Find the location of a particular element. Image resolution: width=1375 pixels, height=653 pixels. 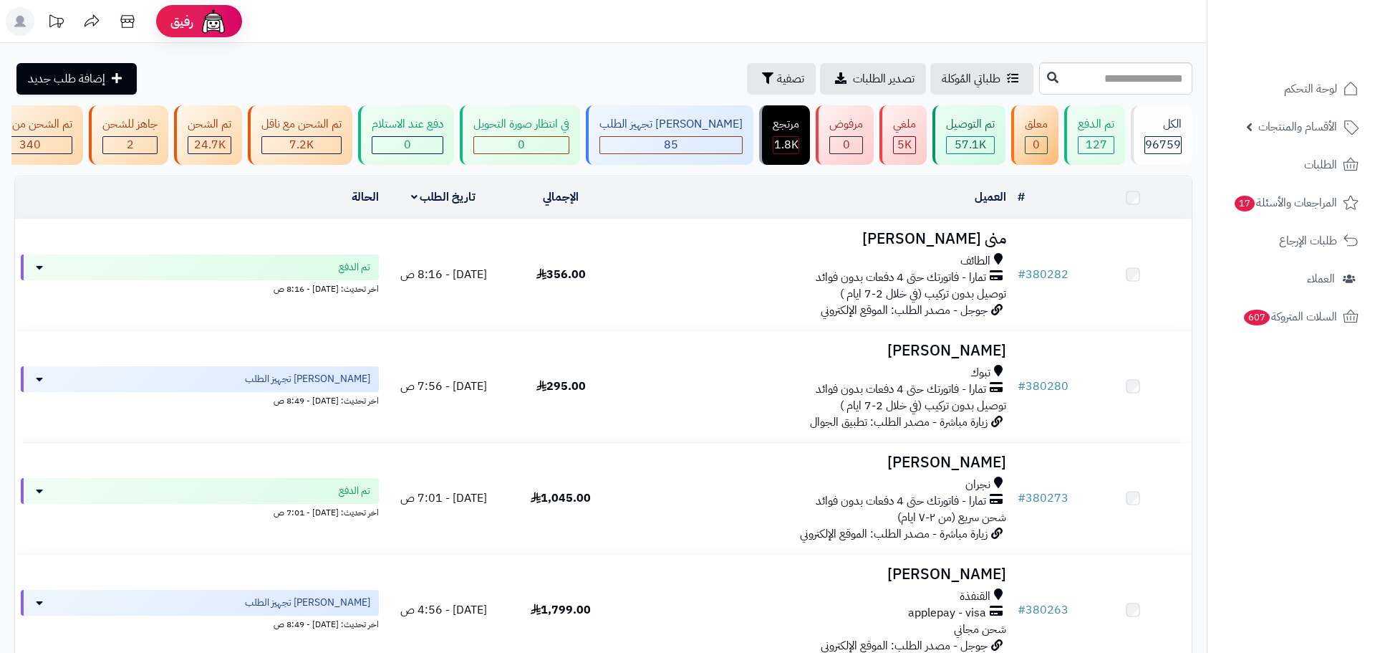

span: القنفذة is located at coordinates (975, 596).